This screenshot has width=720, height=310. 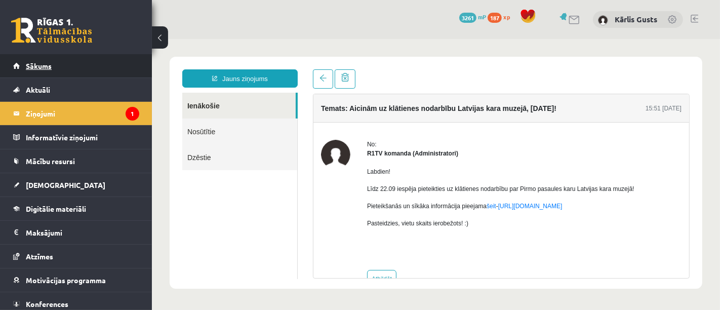 I want to click on span: Konferences, so click(x=47, y=304).